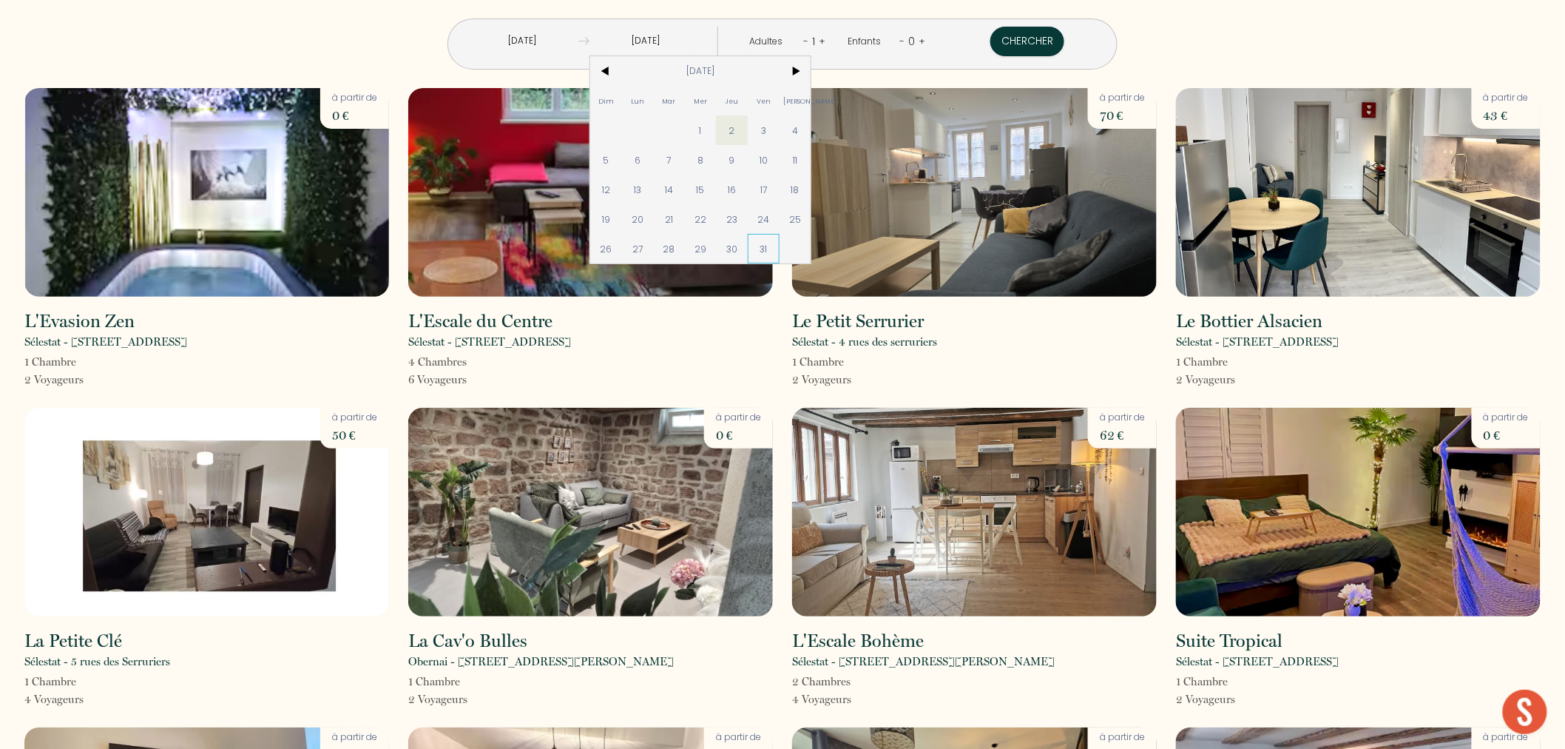 This screenshot has width=1565, height=749. What do you see at coordinates (437, 379) in the screenshot?
I see `p: 6 Voyageur` at bounding box center [437, 379].